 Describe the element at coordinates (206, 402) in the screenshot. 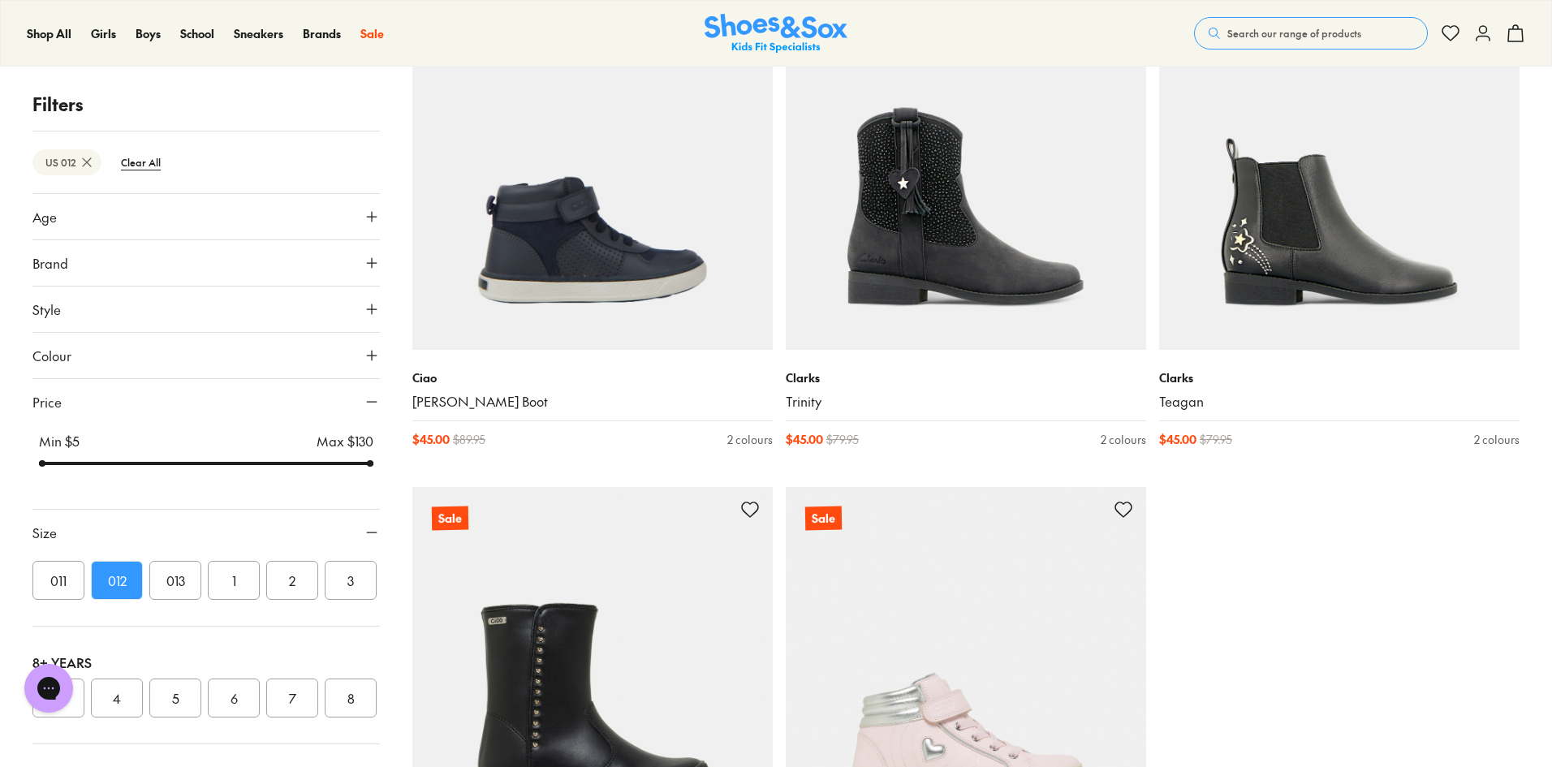

I see `button: Price` at that location.